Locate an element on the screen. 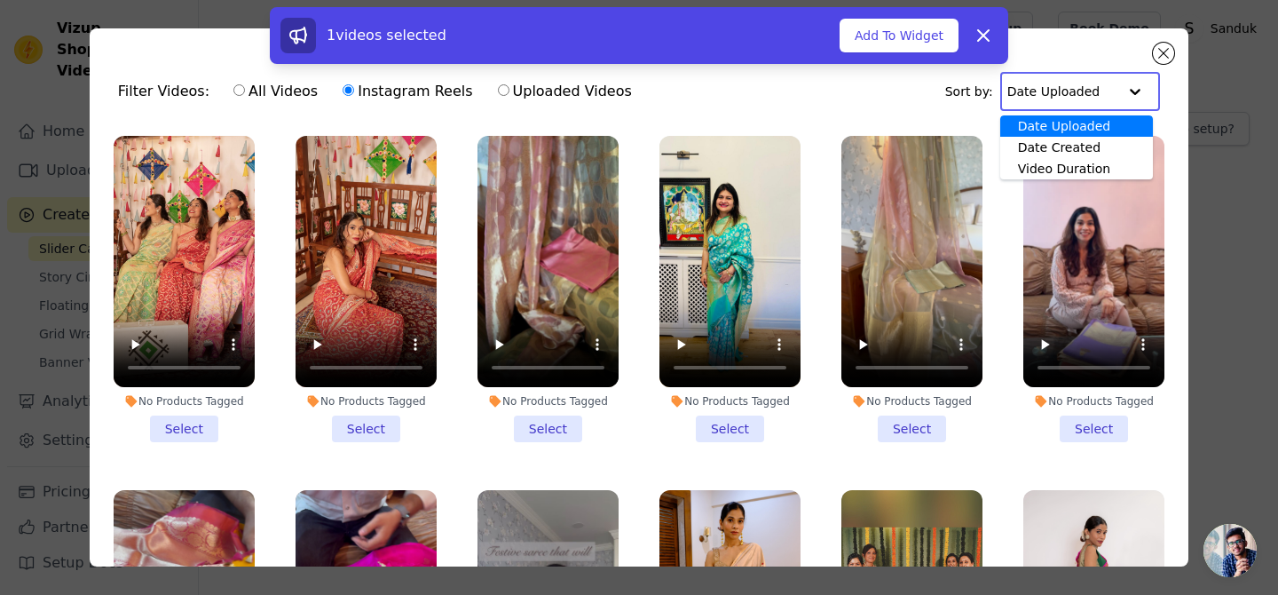  div: Open chat is located at coordinates (1230, 550).